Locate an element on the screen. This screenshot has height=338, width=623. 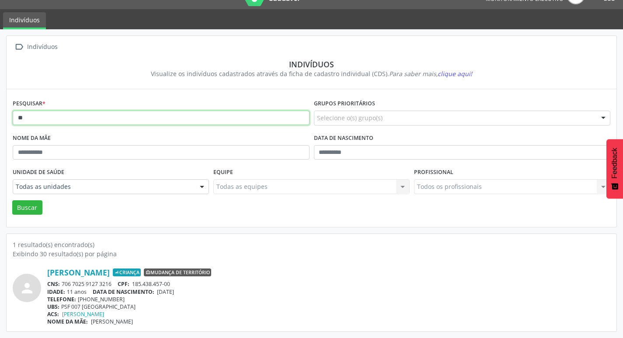
button: Buscar is located at coordinates (27, 208).